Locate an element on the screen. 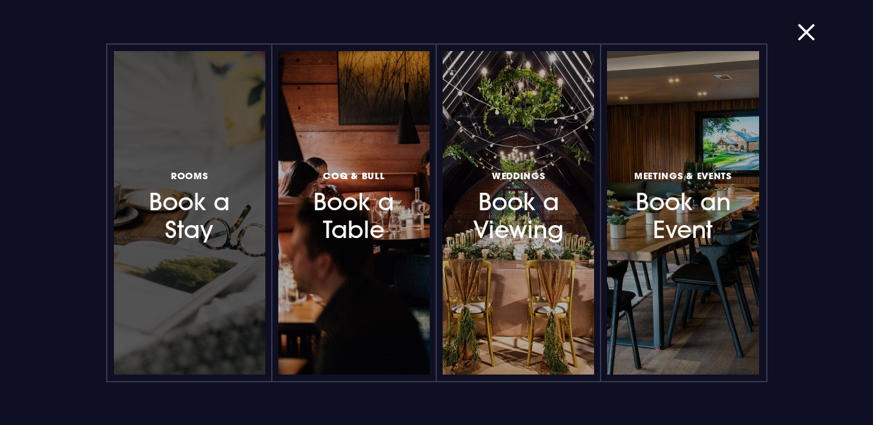 This screenshot has height=425, width=873. a: Meetings & EventsBook an Event is located at coordinates (683, 213).